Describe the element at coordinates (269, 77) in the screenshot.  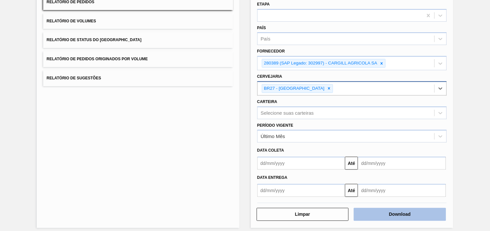
I see `label: Cervejaria` at that location.